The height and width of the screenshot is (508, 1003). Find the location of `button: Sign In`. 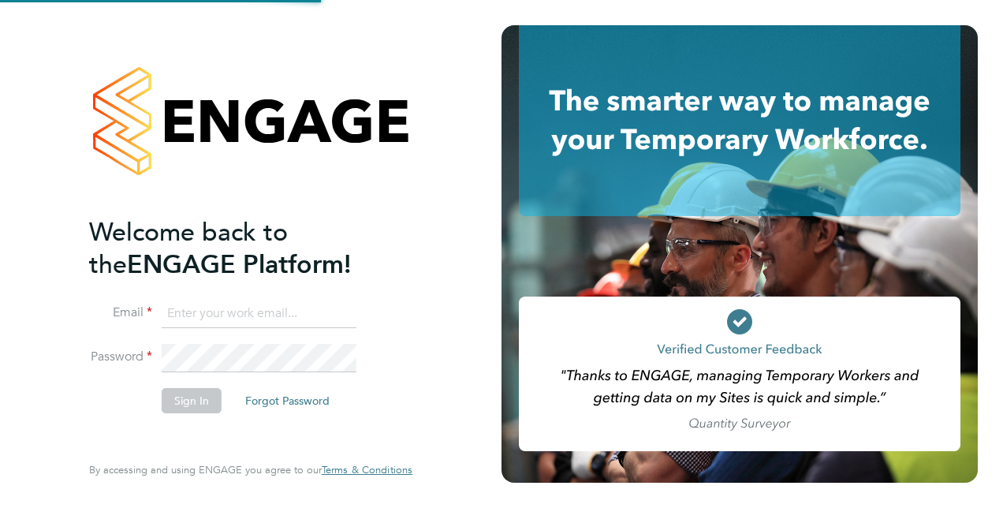

button: Sign In is located at coordinates (192, 401).